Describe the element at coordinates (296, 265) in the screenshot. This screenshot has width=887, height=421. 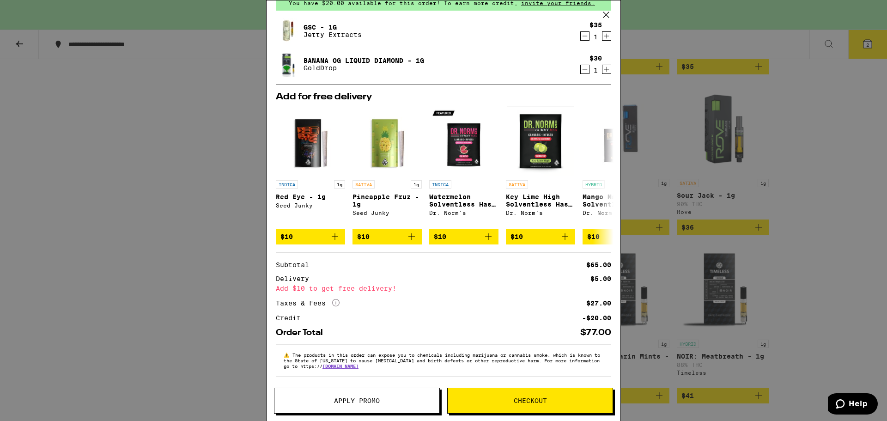
I see `div: Subtotal` at that location.